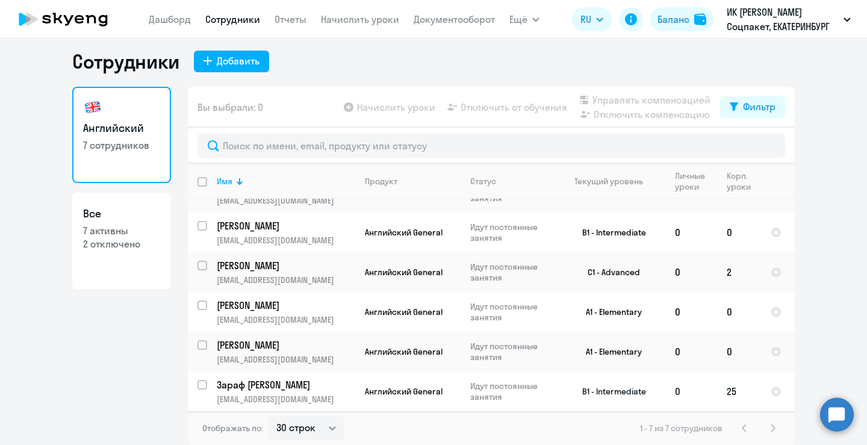 The image size is (867, 445). I want to click on a: Дашборд, so click(170, 19).